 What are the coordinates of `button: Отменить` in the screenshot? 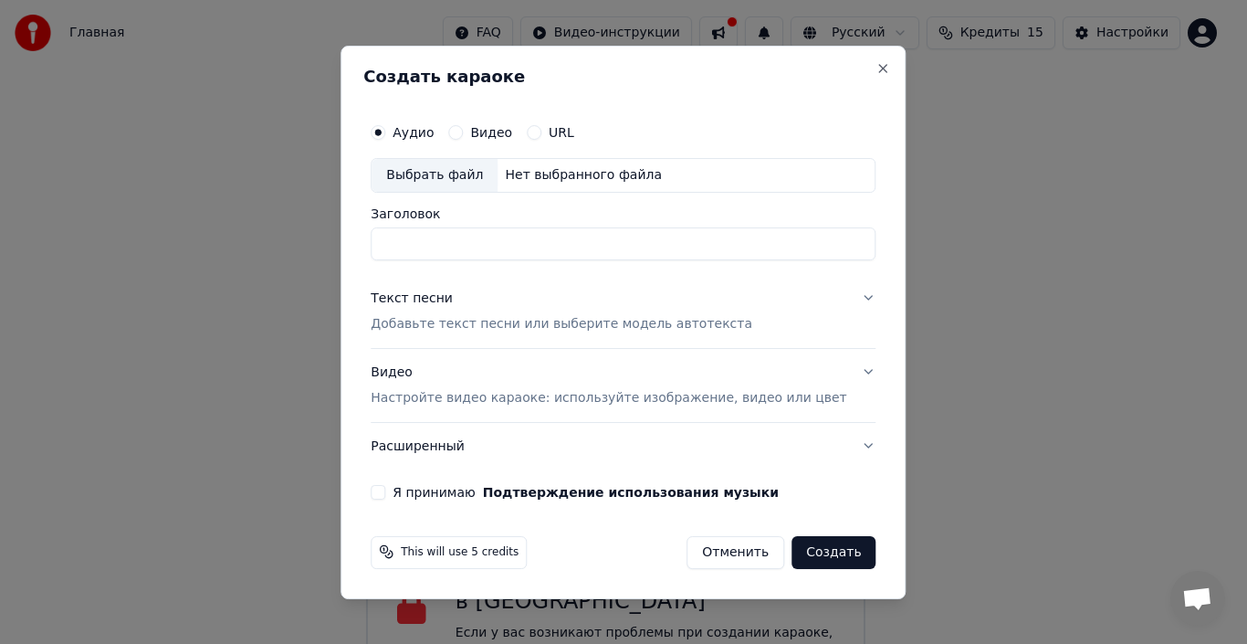 It's located at (735, 552).